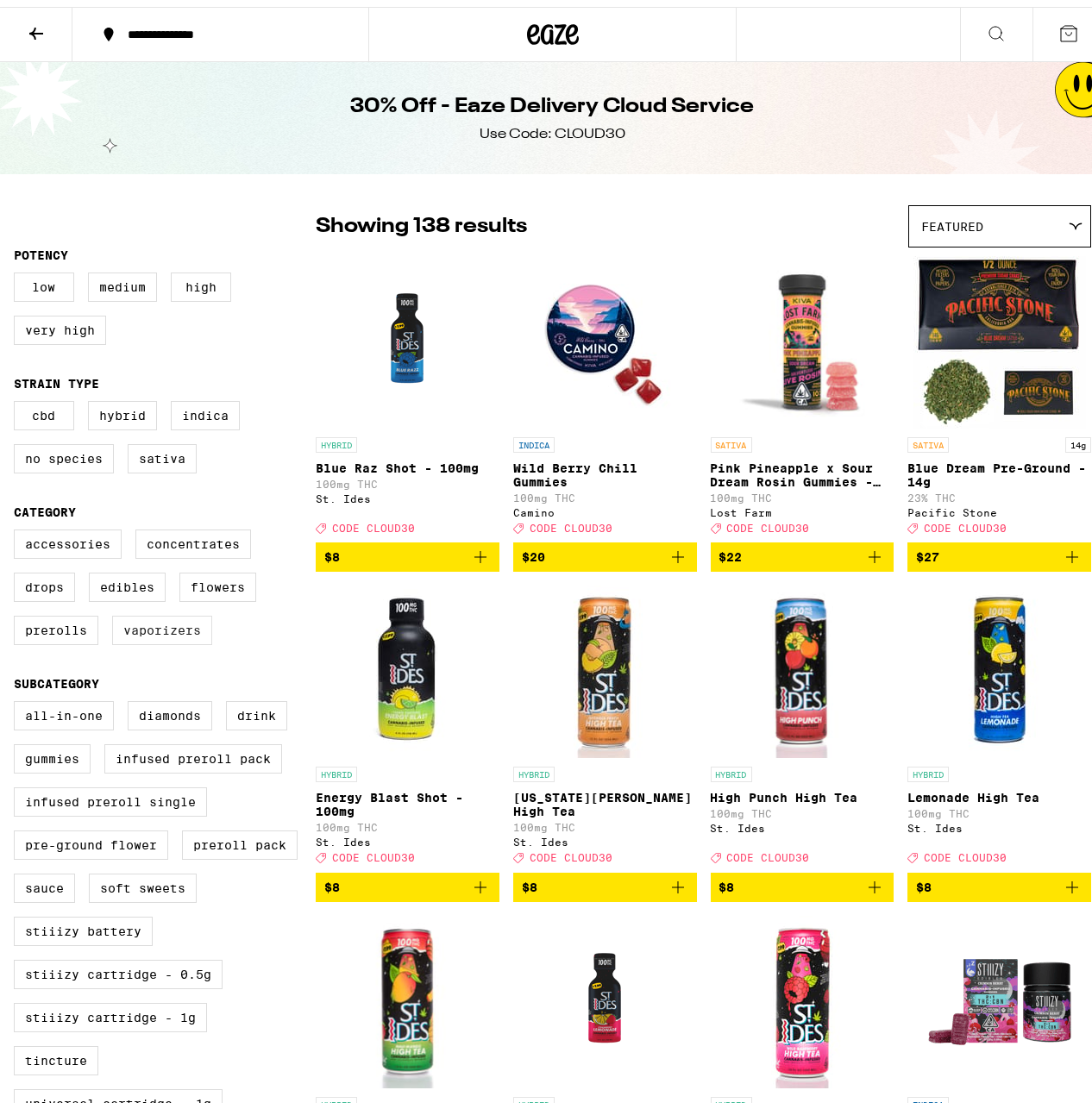 This screenshot has height=1109, width=1092. Describe the element at coordinates (533, 551) in the screenshot. I see `span: $20` at that location.